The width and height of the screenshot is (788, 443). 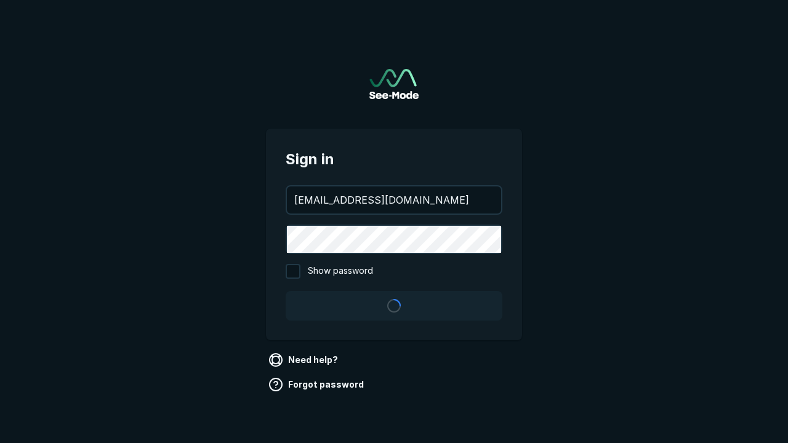 I want to click on input: your@email.com, so click(x=394, y=200).